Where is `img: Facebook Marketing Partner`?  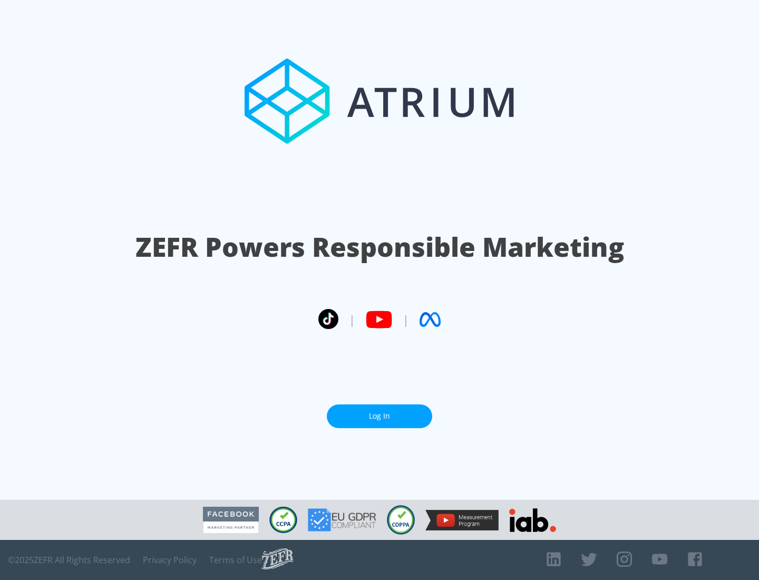 img: Facebook Marketing Partner is located at coordinates (231, 520).